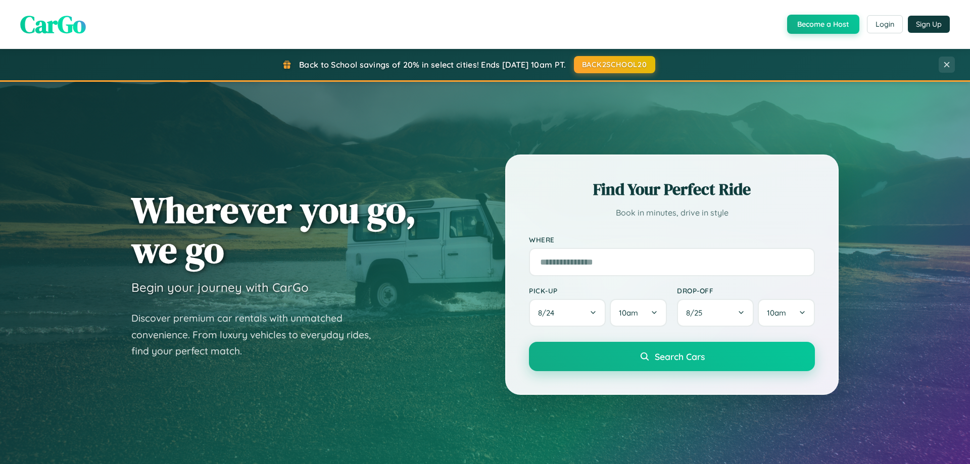 This screenshot has height=464, width=970. I want to click on h2: Find Your Perfect Ride, so click(672, 189).